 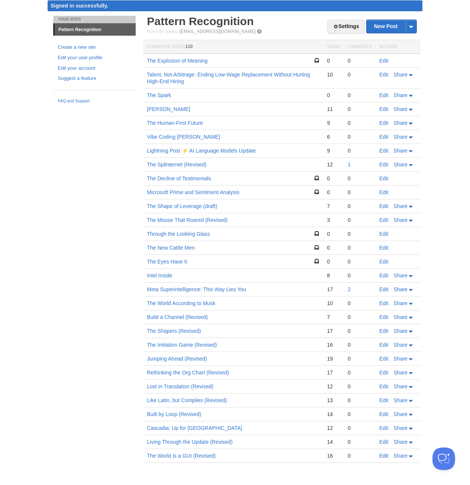 I want to click on a: Settings, so click(x=346, y=27).